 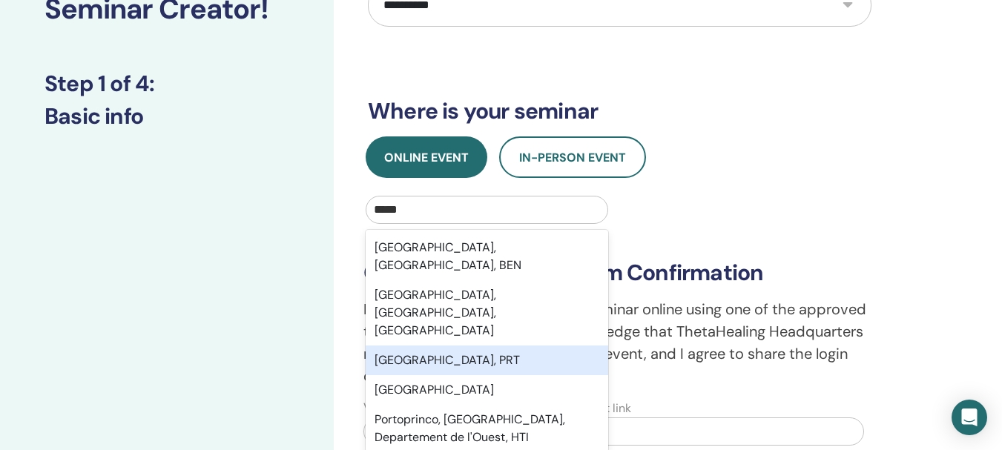 I want to click on span: Online Event, so click(x=427, y=157).